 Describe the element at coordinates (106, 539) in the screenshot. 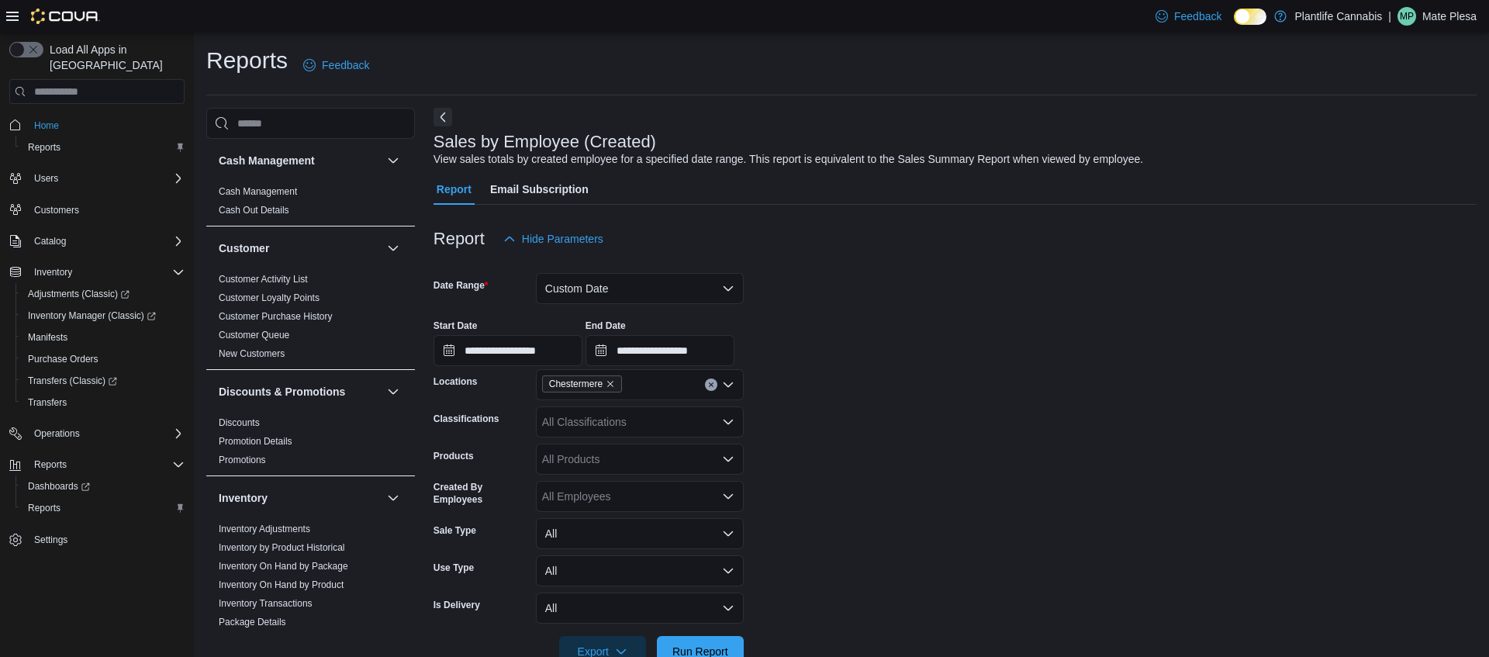

I see `span: Settings` at that location.